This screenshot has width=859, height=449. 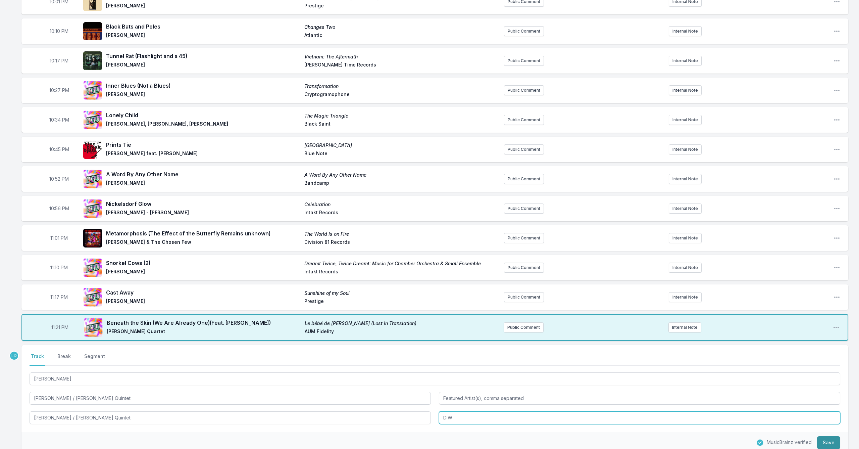 What do you see at coordinates (401, 116) in the screenshot?
I see `span: The Magic Triangle` at bounding box center [401, 116].